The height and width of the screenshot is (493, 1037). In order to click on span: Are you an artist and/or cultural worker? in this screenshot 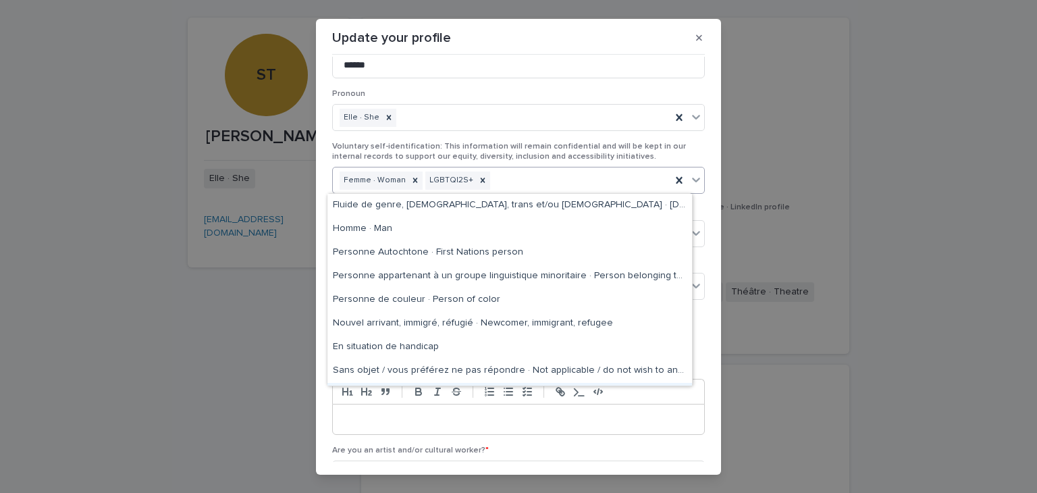, I will do `click(410, 450)`.